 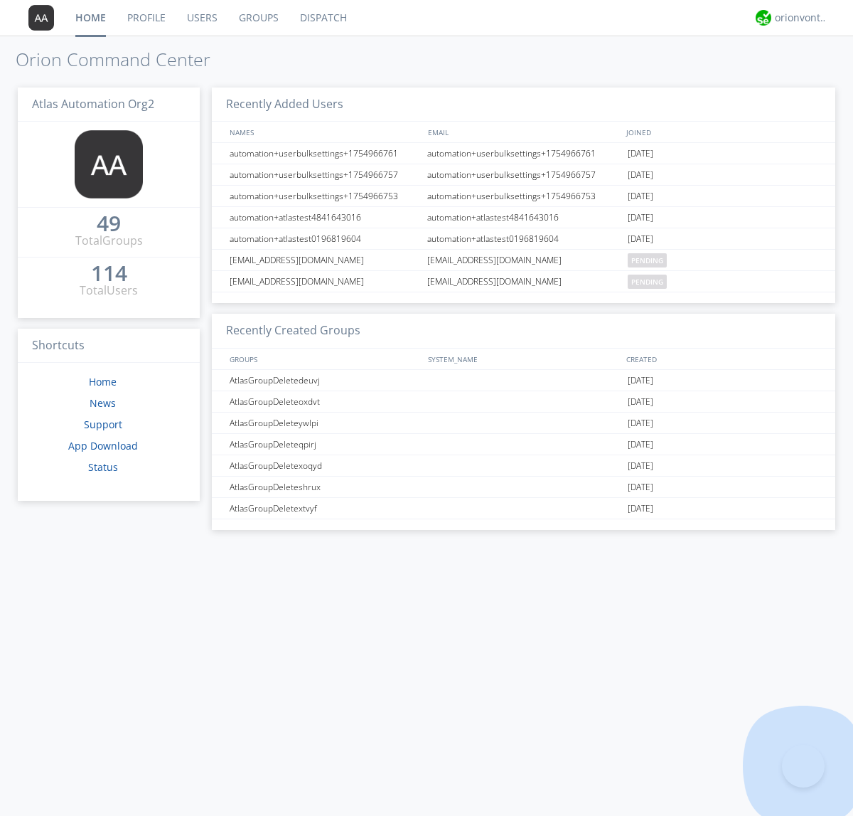 I want to click on div: AtlasGroupDeleteywlpi, so click(x=324, y=422).